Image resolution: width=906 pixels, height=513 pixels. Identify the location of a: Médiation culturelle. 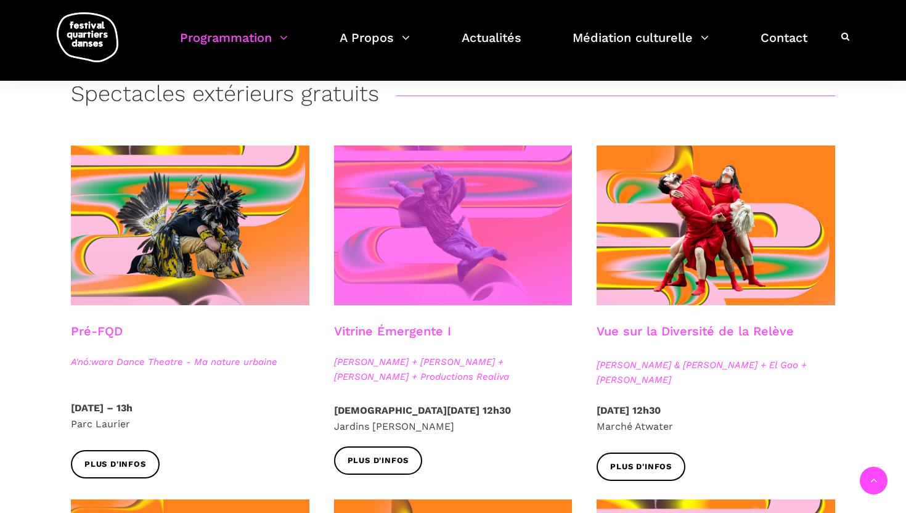
(640, 45).